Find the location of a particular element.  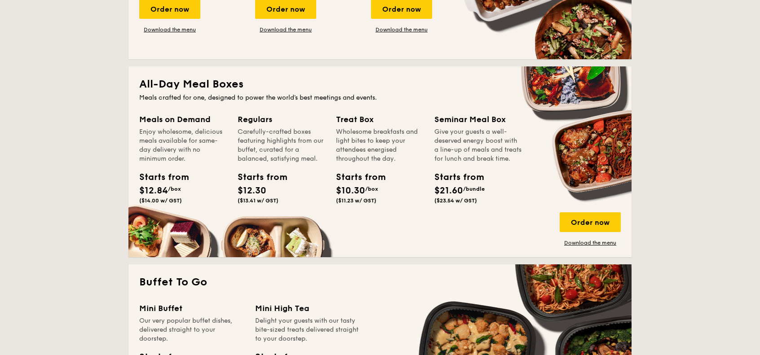

div: Regulars is located at coordinates (281, 119).